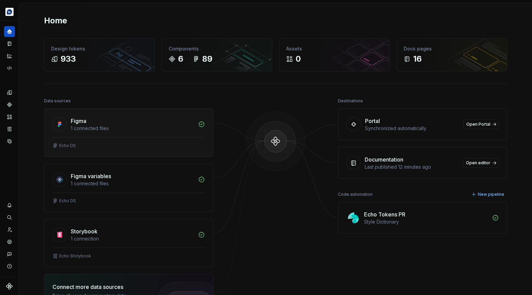 This screenshot has width=532, height=295. Describe the element at coordinates (9, 217) in the screenshot. I see `button: Search ⌘K` at that location.